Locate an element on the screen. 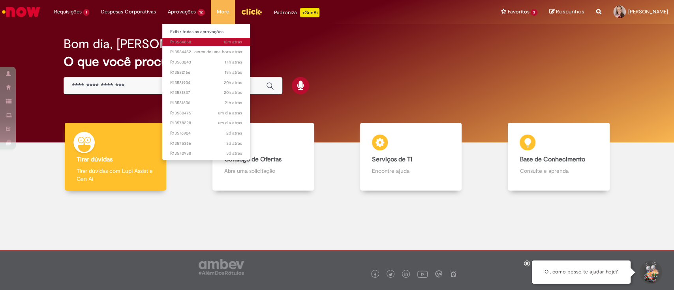 The image size is (674, 290). span: 19h atrás is located at coordinates (233, 72).